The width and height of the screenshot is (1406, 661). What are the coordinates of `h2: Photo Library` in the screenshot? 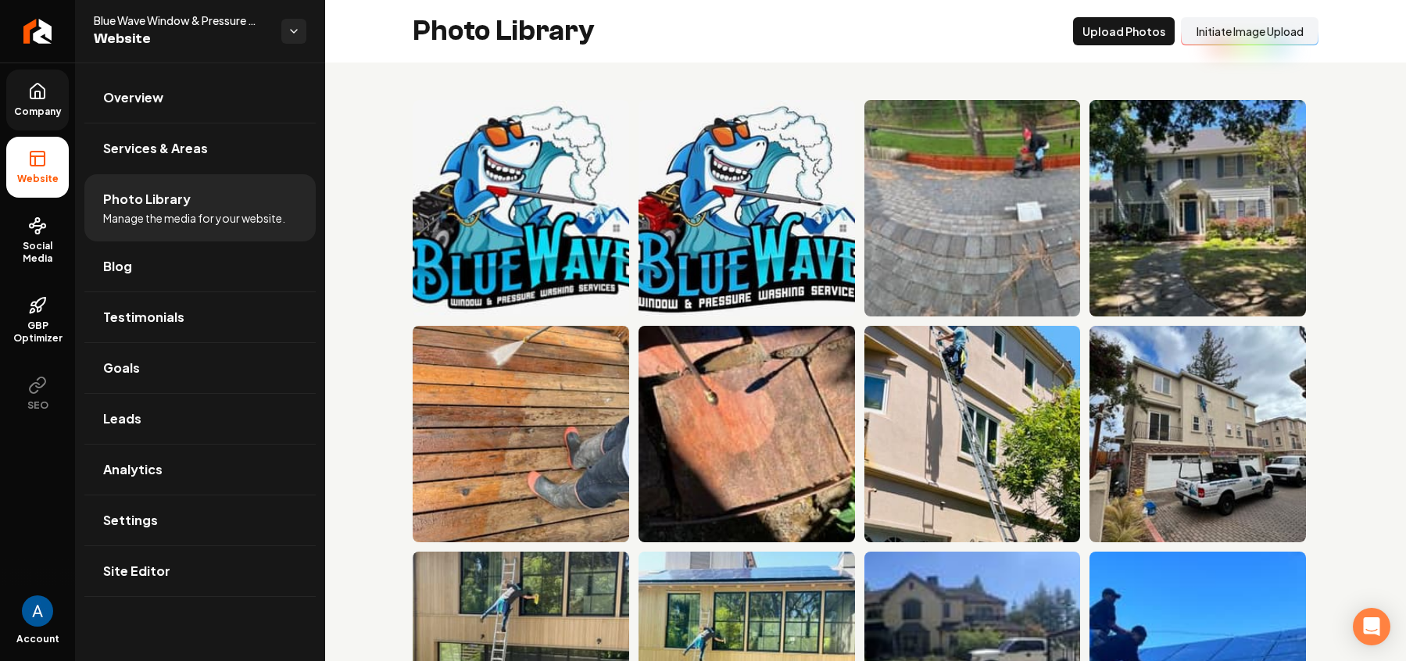 It's located at (503, 31).